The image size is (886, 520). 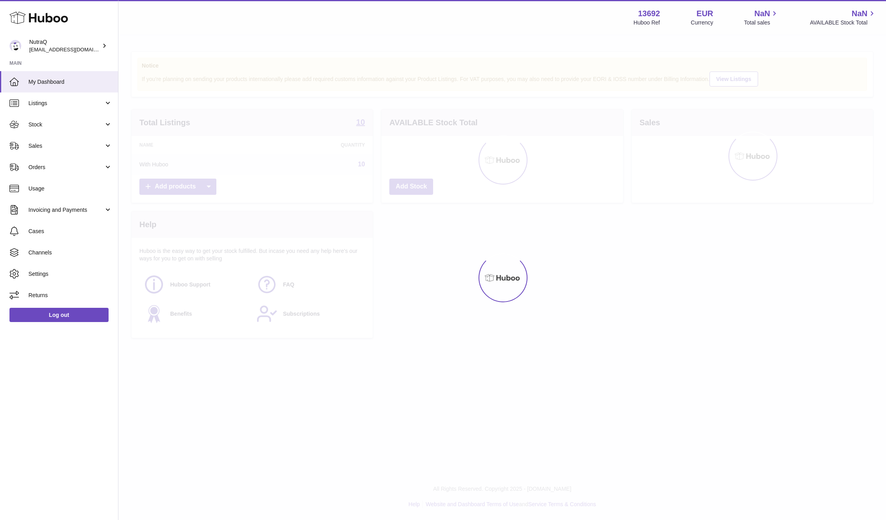 I want to click on a: Log out, so click(x=59, y=315).